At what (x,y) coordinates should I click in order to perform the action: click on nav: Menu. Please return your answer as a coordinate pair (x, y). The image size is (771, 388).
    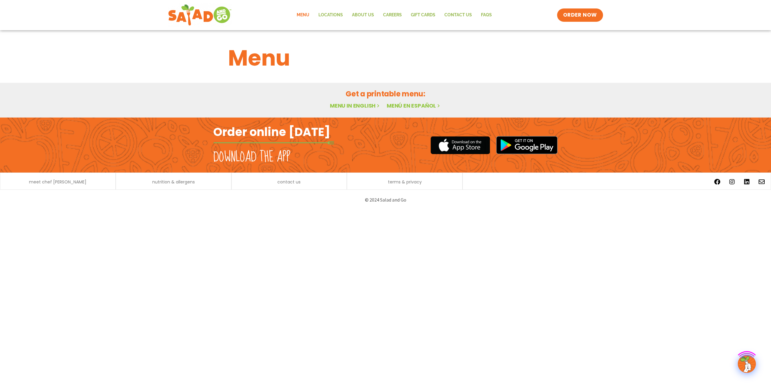
    Looking at the image, I should click on (394, 15).